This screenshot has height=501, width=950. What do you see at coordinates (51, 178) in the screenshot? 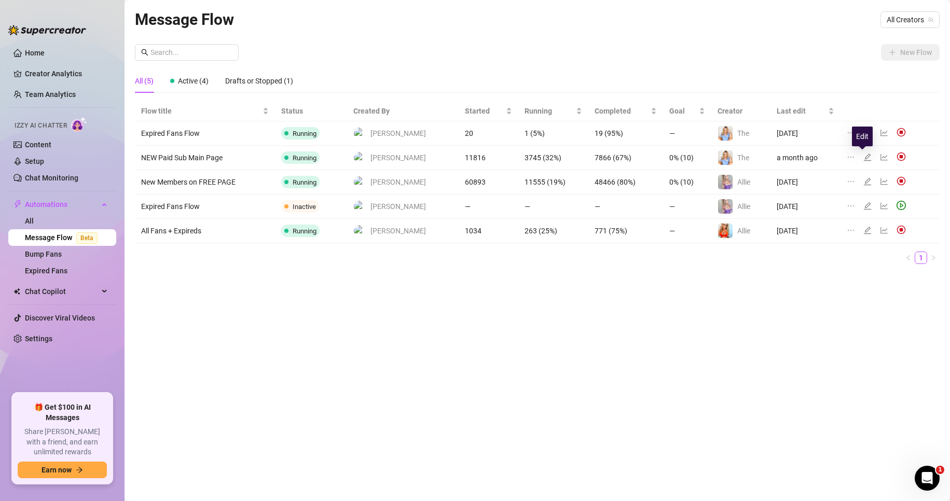
I see `a: Chat Monitoring` at bounding box center [51, 178].